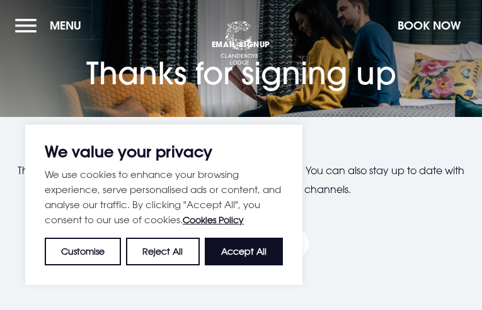  What do you see at coordinates (162, 252) in the screenshot?
I see `button: Reject All` at bounding box center [162, 252].